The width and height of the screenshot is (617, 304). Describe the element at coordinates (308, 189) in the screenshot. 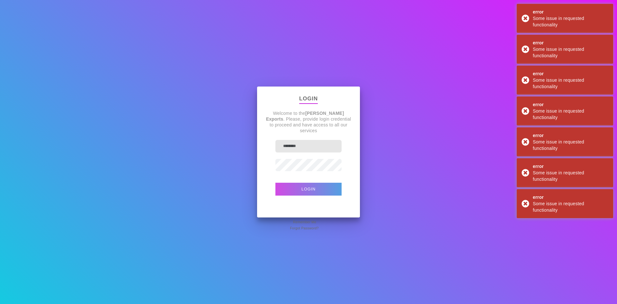

I see `button: Login` at that location.